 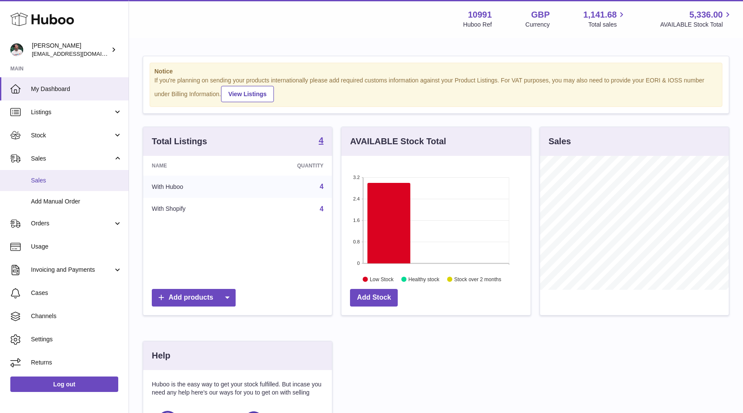 What do you see at coordinates (374, 298) in the screenshot?
I see `a: Add Stock` at bounding box center [374, 298].